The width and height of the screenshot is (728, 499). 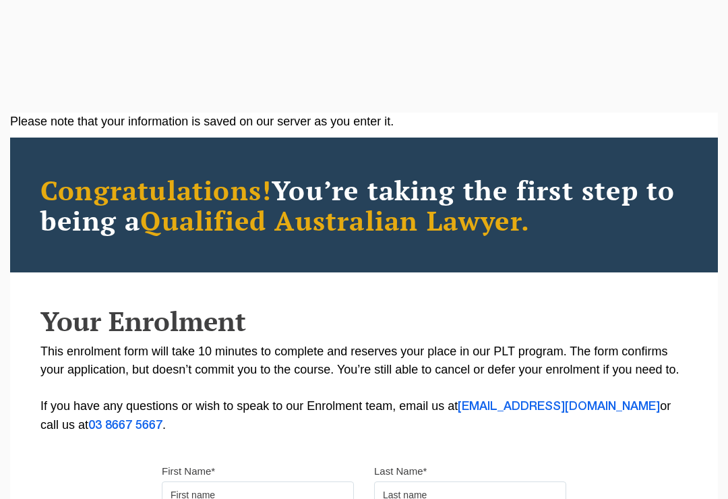 What do you see at coordinates (364, 121) in the screenshot?
I see `div: Please note that your information is saved on our server as you enter it.` at bounding box center [364, 121].